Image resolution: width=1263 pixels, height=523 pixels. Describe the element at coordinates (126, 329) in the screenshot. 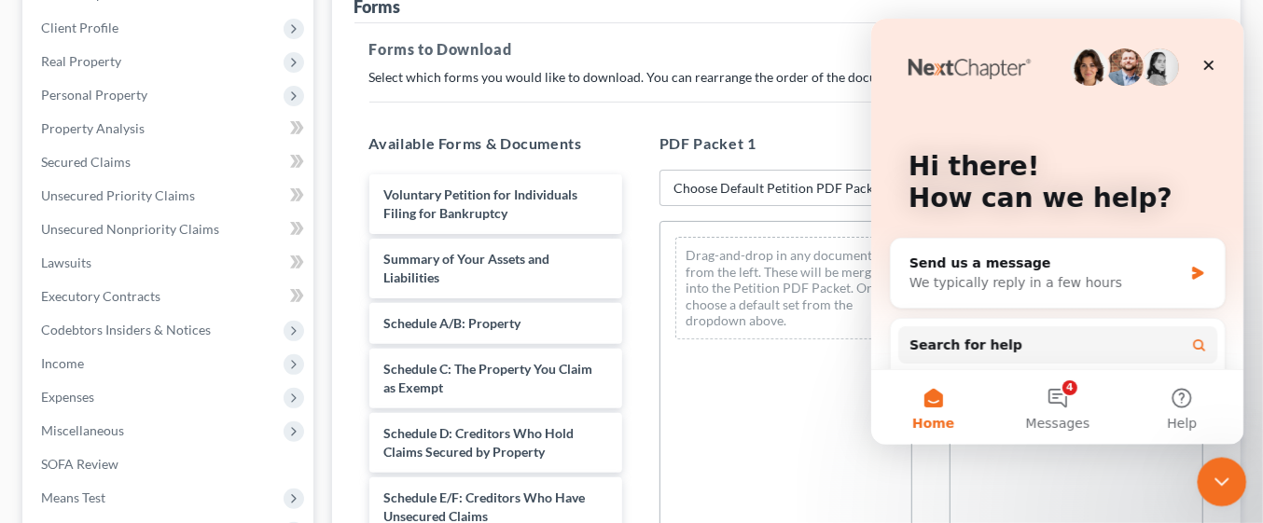

I see `span: Codebtors Insiders & Notices` at that location.